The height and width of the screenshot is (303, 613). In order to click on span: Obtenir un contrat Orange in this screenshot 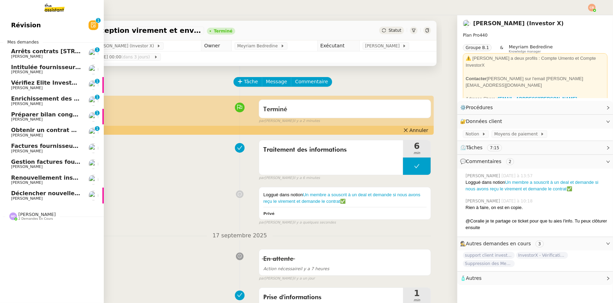, I will do `click(53, 130)`.